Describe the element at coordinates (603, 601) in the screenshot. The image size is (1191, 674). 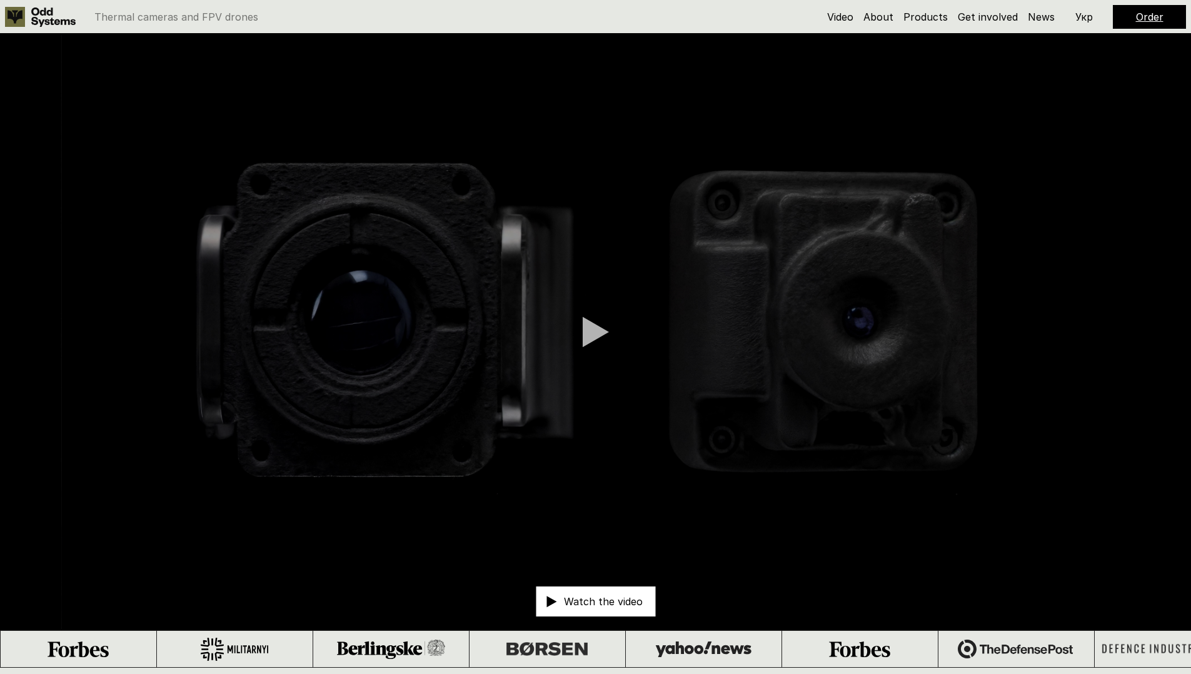
I see `p: Watch the video` at that location.